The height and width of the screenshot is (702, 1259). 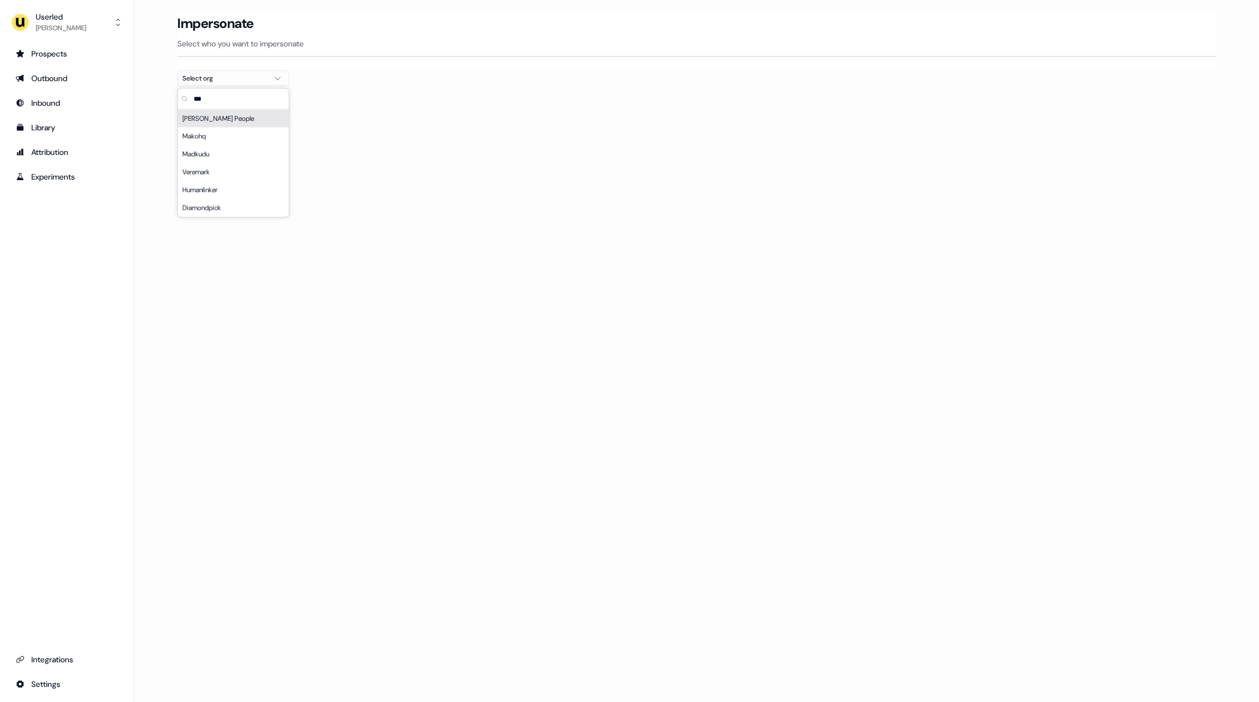 What do you see at coordinates (67, 54) in the screenshot?
I see `div: Prospects` at bounding box center [67, 54].